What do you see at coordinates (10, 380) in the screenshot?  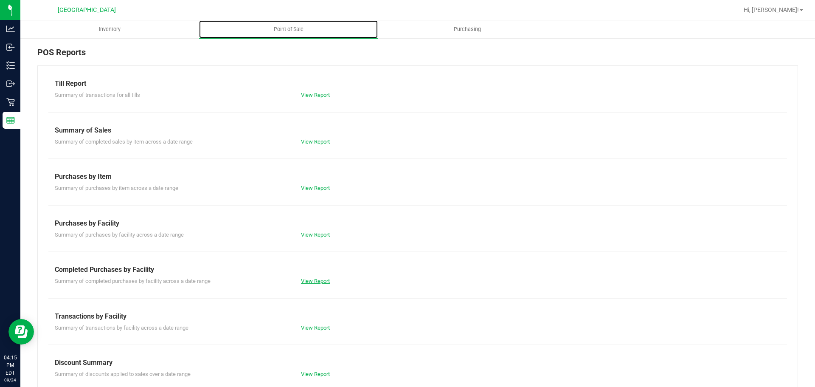 I see `p: 09/24` at bounding box center [10, 380].